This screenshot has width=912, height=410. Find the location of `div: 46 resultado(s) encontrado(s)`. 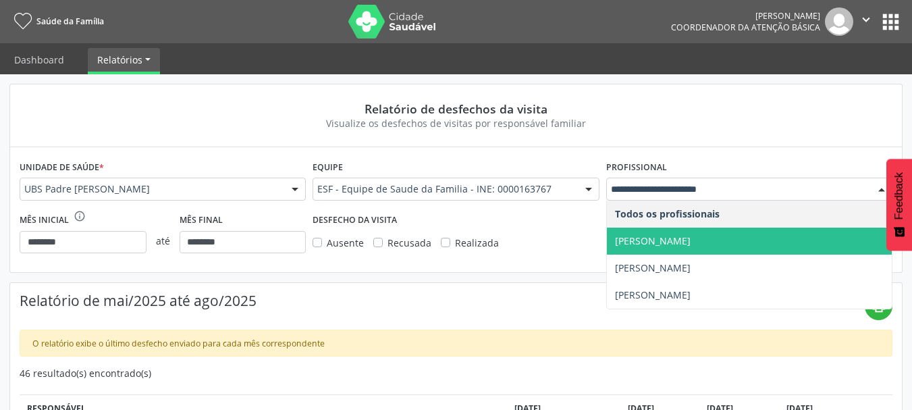

div: 46 resultado(s) encontrado(s) is located at coordinates (456, 373).